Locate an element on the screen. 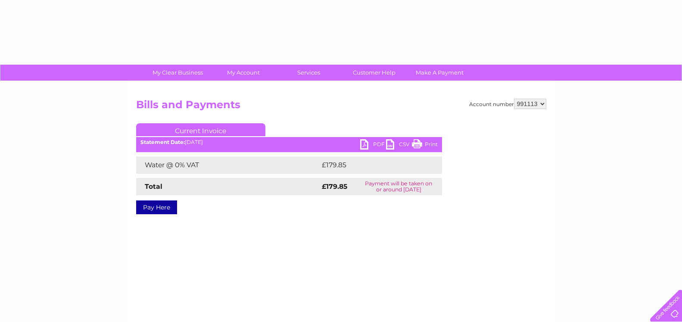 This screenshot has width=682, height=322. div: Account number is located at coordinates (508, 104).